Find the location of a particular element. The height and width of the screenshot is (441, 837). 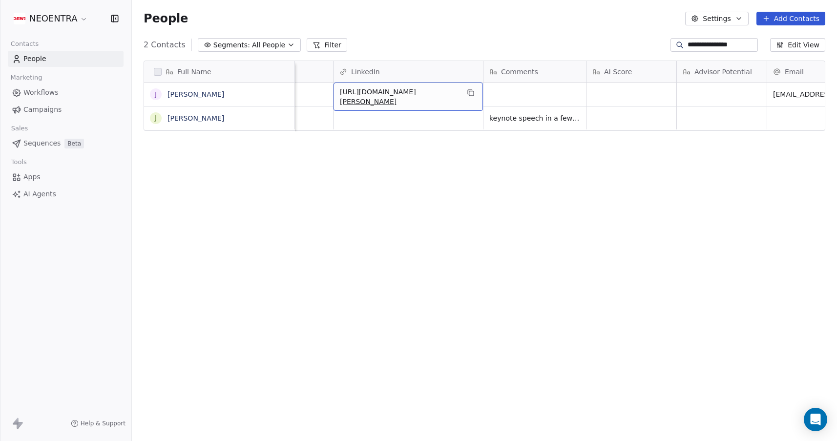

button: Edit View is located at coordinates (797, 45).